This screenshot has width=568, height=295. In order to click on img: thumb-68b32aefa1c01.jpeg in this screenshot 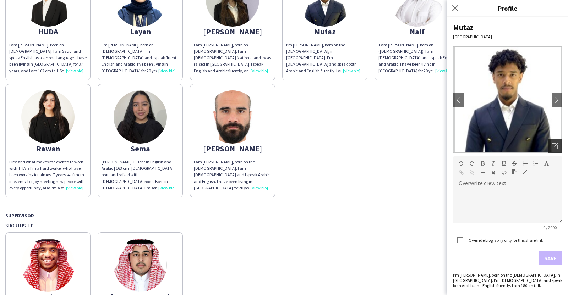, I will do `click(48, 117)`.